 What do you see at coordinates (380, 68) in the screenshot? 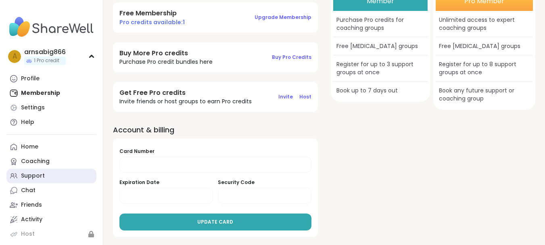
I see `div: Register for up to 3 support groups at once` at bounding box center [380, 68].